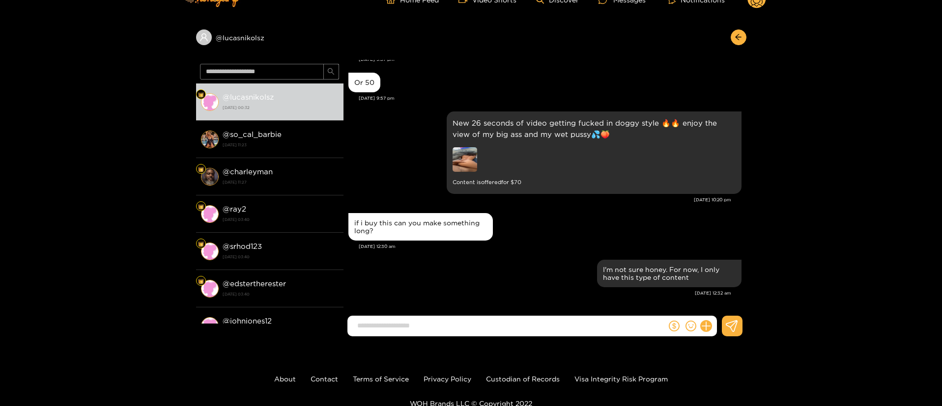 The height and width of the screenshot is (406, 942). Describe the element at coordinates (364, 83) in the screenshot. I see `div: Aug. 24, 9:57 pm` at that location.